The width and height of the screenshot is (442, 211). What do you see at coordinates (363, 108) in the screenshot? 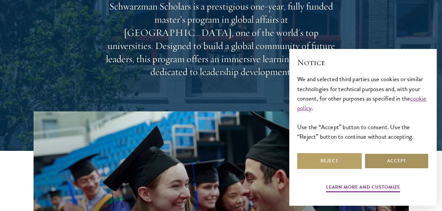
I see `div: We and selected third parties use cookies or similar technologies for technical purposes and, wit...` at bounding box center [363, 108].